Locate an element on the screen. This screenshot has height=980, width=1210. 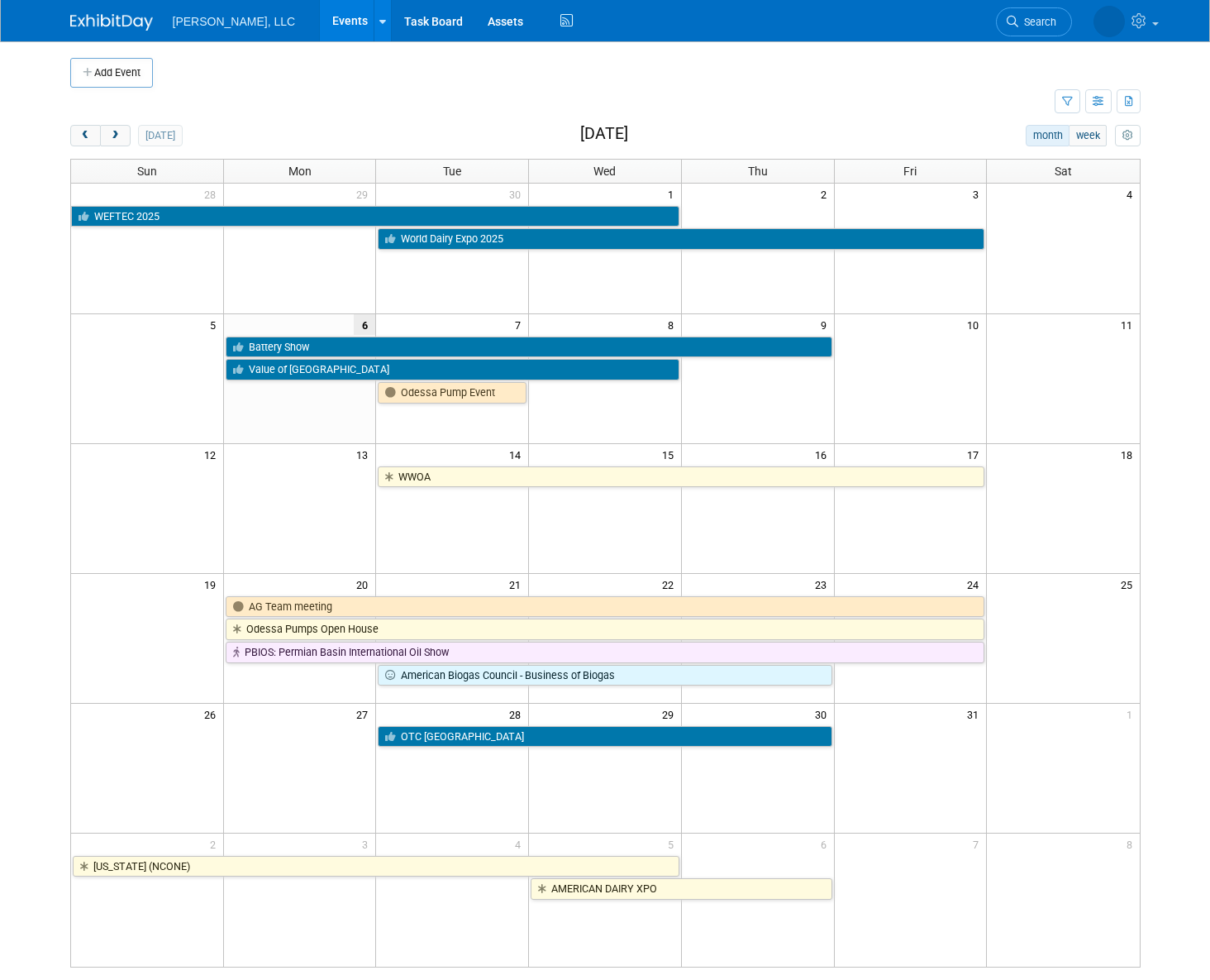
span: 9 is located at coordinates (827, 324).